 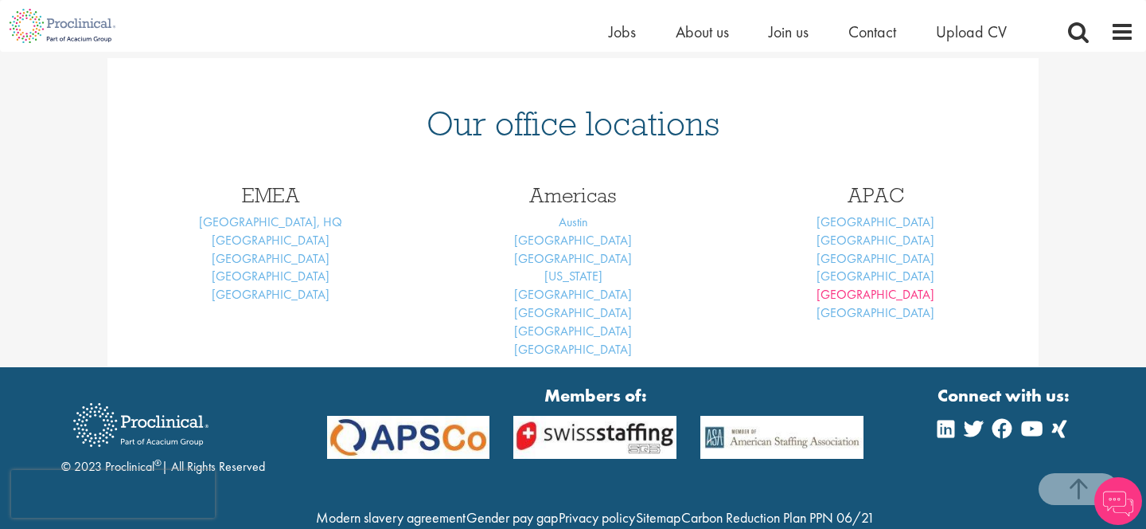 I want to click on a: Sitemap, so click(x=658, y=517).